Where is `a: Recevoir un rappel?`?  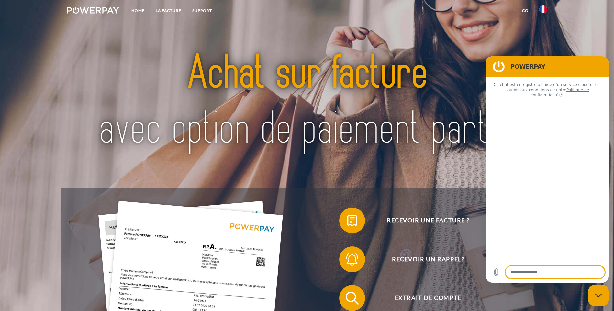 a: Recevoir un rappel? is located at coordinates (423, 260).